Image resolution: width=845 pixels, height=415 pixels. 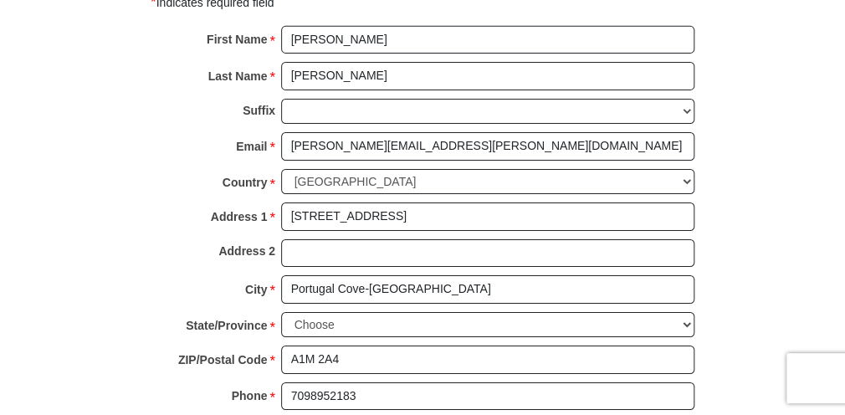 What do you see at coordinates (251, 146) in the screenshot?
I see `strong: Email` at bounding box center [251, 146].